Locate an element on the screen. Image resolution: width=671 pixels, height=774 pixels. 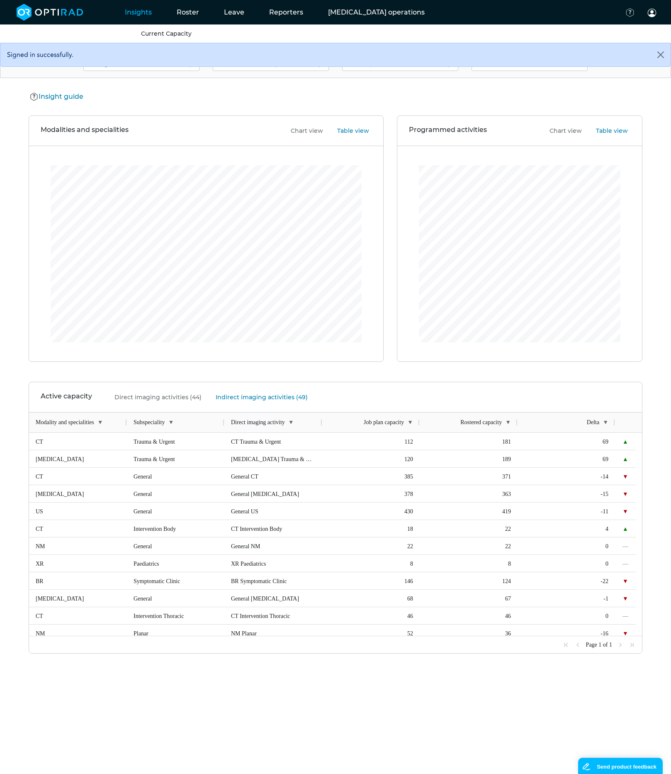
div: -14 is located at coordinates (566, 476).